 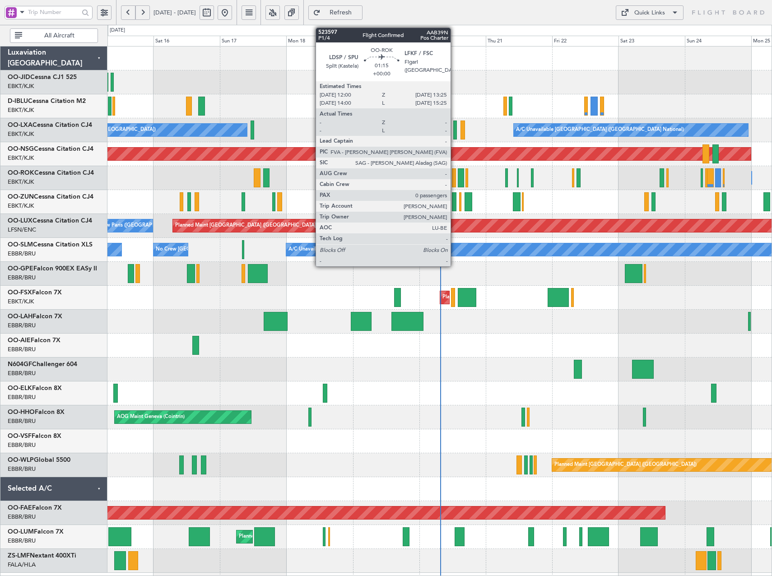 I want to click on div: Tue 19, so click(x=386, y=41).